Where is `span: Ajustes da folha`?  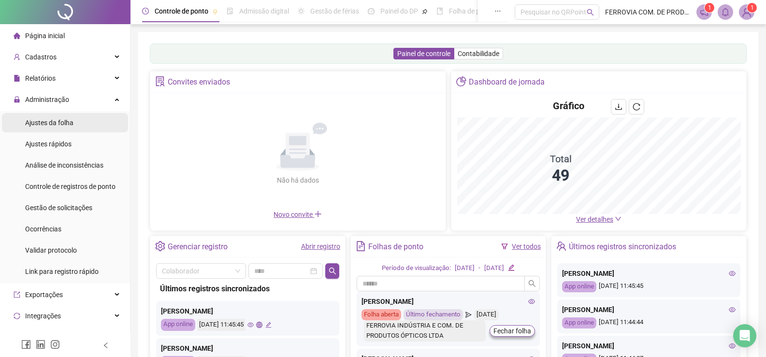 span: Ajustes da folha is located at coordinates (49, 123).